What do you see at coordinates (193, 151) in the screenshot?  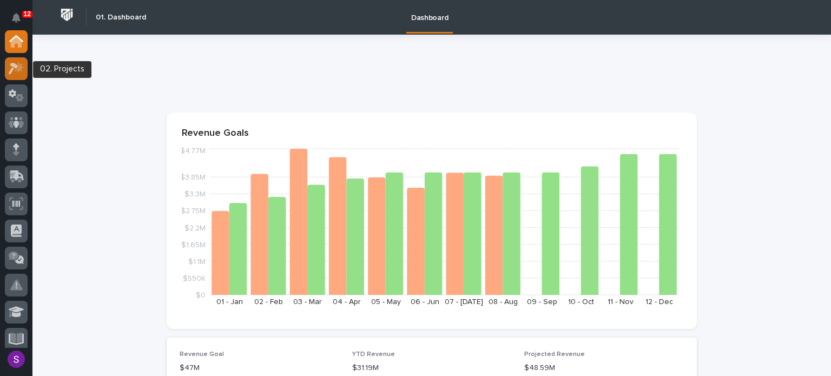 I see `tspan: $4.77M` at bounding box center [193, 151].